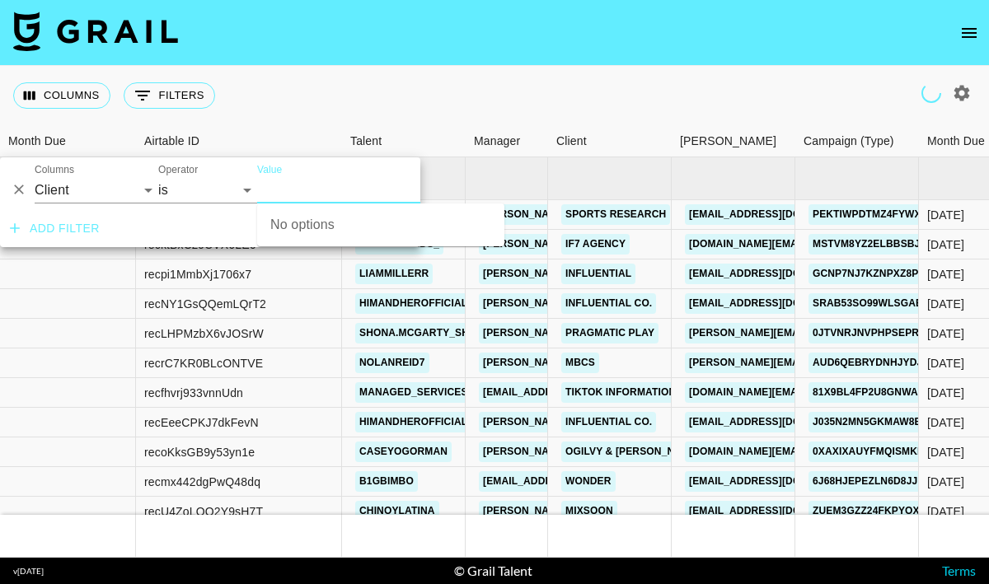 The image size is (989, 584). Describe the element at coordinates (204, 334) in the screenshot. I see `div: recLHPMzbX6vJOSrW` at that location.